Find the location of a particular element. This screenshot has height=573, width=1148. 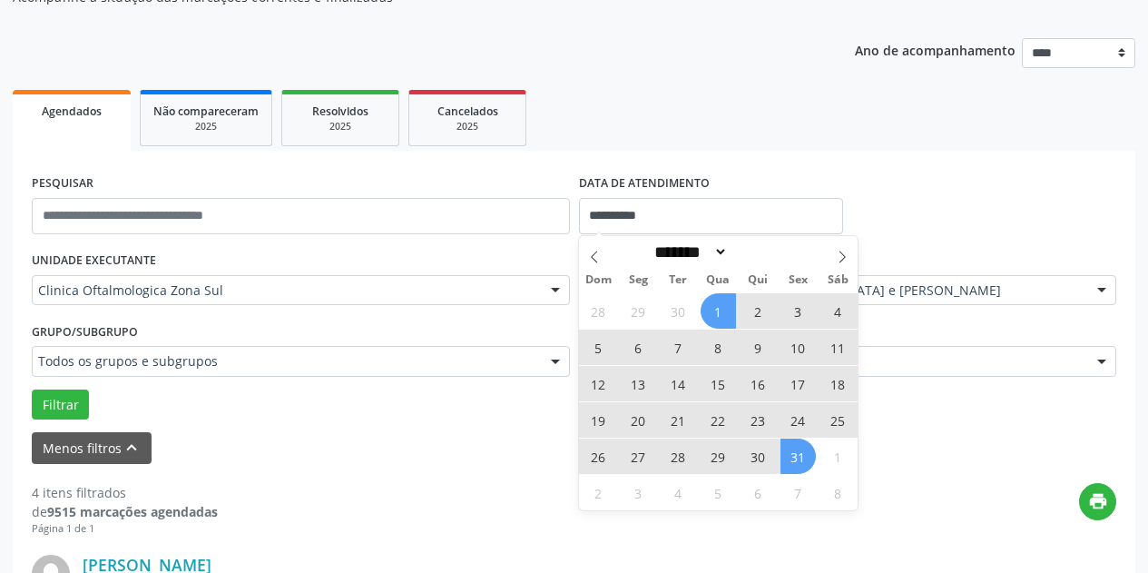

div: de is located at coordinates (124, 511).